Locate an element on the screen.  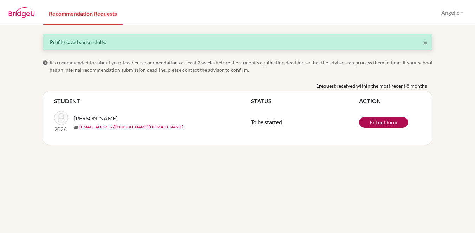
p: 2026 is located at coordinates (61, 129).